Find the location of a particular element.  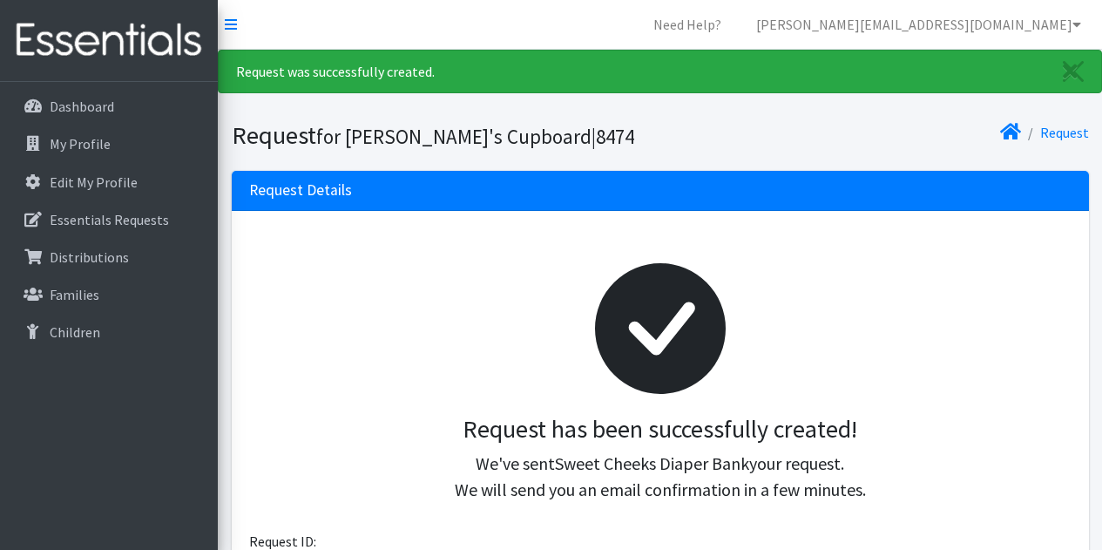

p: Distributions is located at coordinates (89, 257).